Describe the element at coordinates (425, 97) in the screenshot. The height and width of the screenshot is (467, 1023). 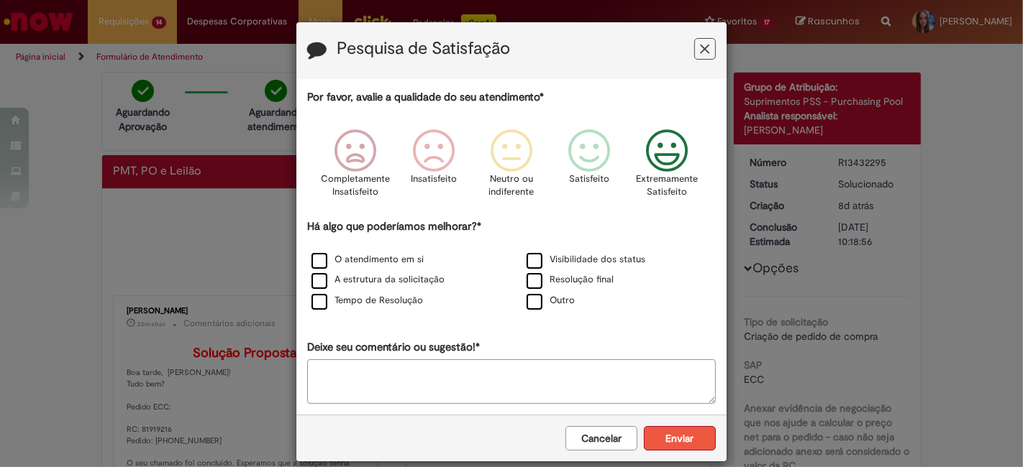
I see `label: Por favor, avalie a qualidade do seu atendimento*` at that location.